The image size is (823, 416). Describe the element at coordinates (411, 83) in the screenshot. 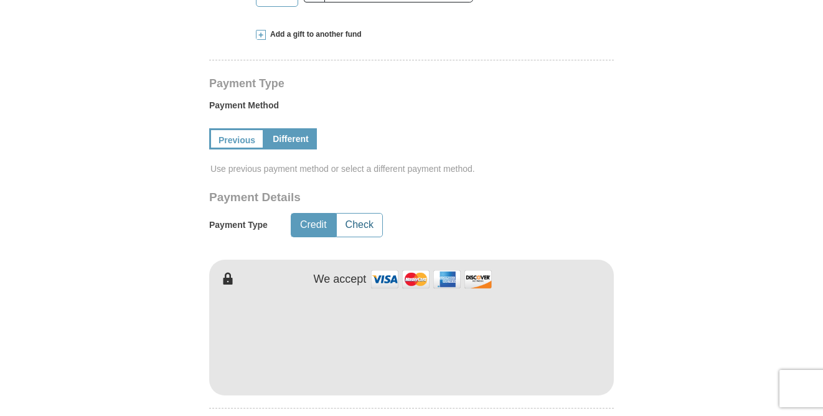

I see `h4: Payment Type` at that location.